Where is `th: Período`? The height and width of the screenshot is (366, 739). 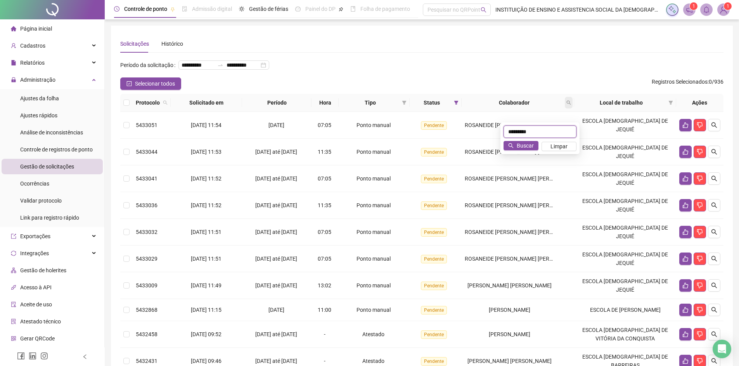 th: Período is located at coordinates (276, 103).